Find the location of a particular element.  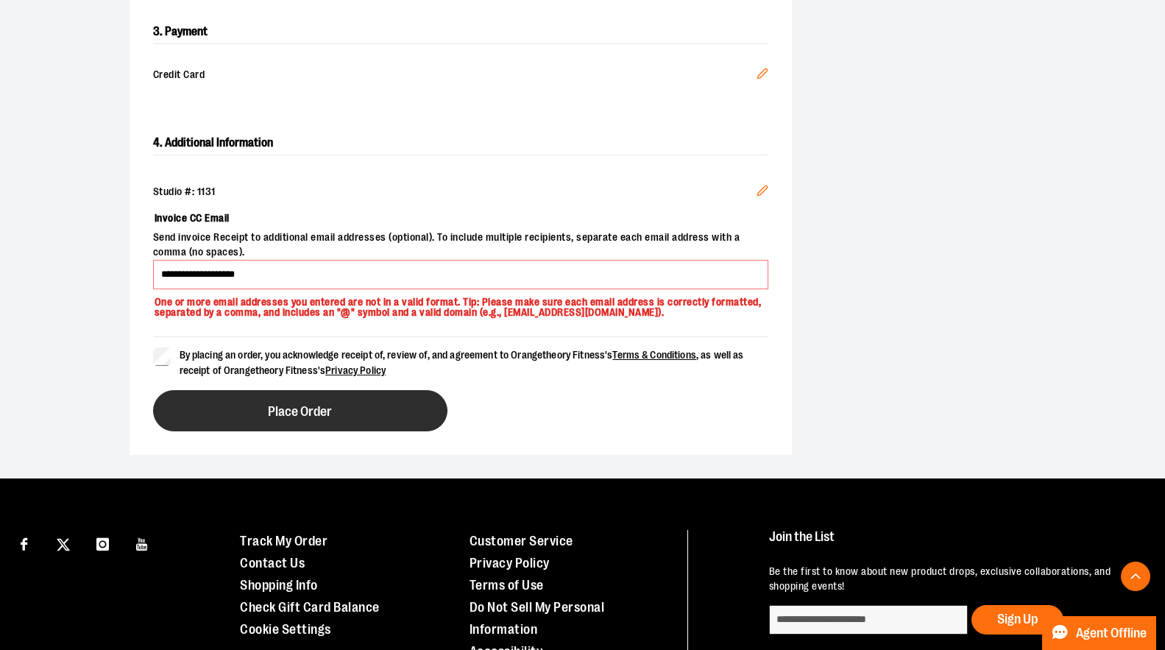

a: Terms & Conditions is located at coordinates (655, 355).